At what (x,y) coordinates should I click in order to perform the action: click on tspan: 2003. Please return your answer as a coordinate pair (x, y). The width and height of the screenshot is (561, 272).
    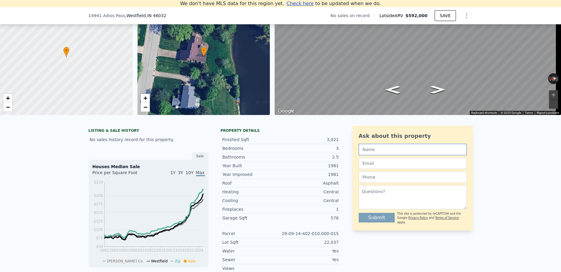
    Looking at the image, I should click on (114, 250).